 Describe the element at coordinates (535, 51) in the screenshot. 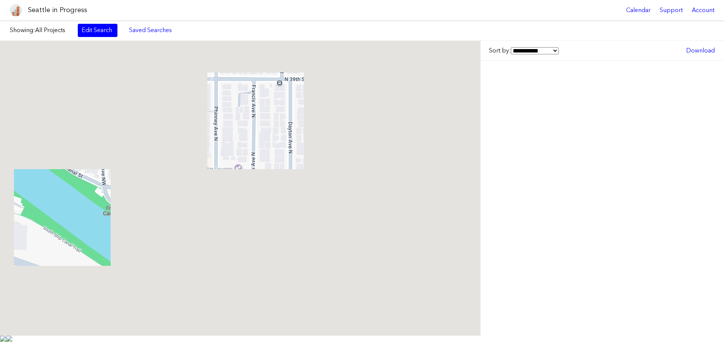

I see `select: Sort by:` at that location.